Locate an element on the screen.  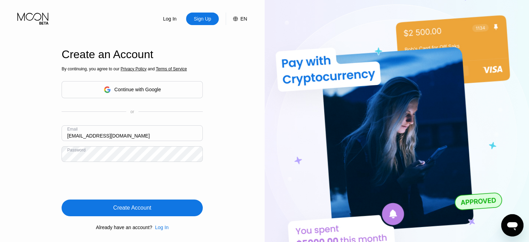
div: Sign Up is located at coordinates (202, 19).